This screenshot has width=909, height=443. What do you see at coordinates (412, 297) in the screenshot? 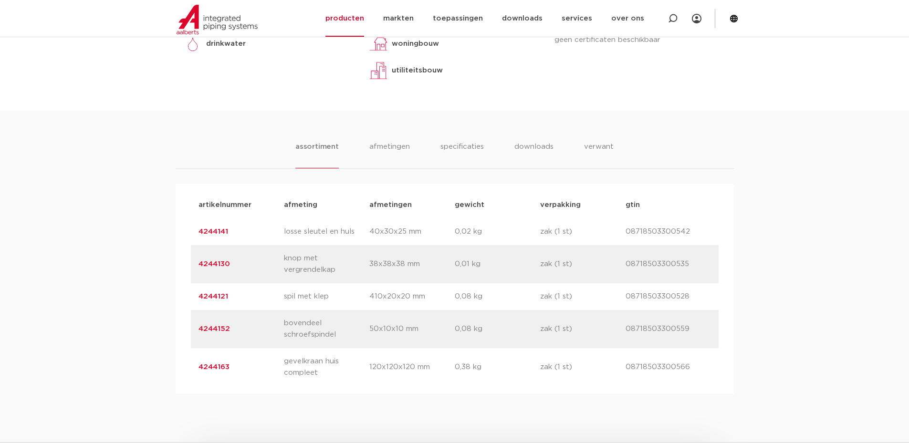
I see `p: 410x20x20 mm` at bounding box center [412, 297].